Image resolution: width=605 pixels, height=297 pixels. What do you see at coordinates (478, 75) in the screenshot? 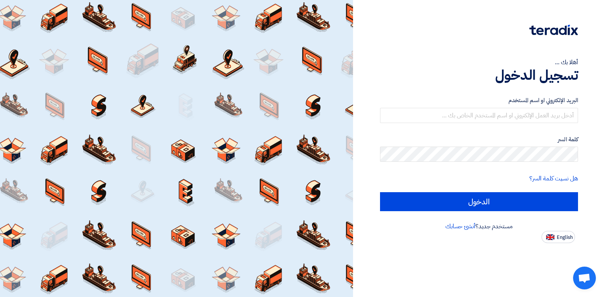
I see `h1: تسجيل الدخول` at bounding box center [478, 75].